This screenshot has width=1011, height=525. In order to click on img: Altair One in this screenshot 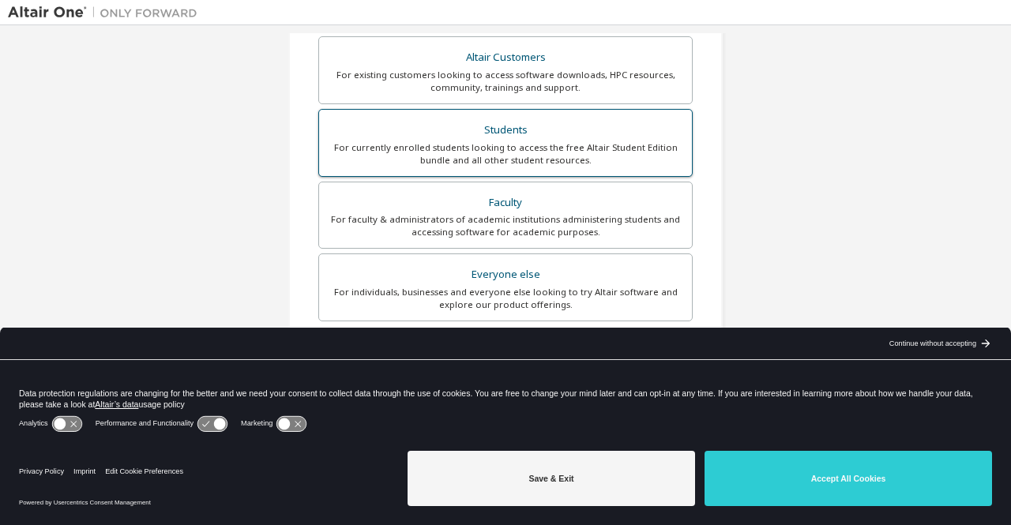, I will do `click(107, 13)`.